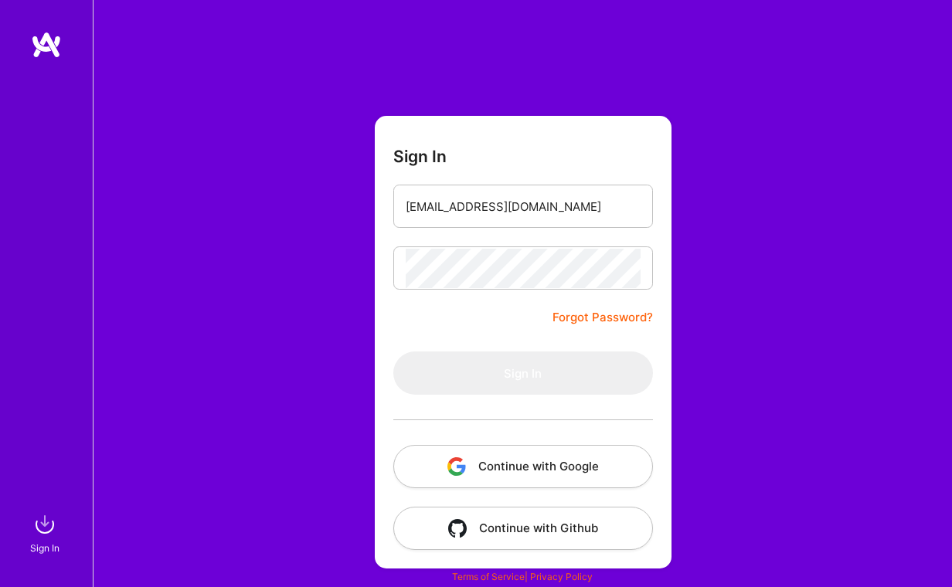  What do you see at coordinates (45, 525) in the screenshot?
I see `img: sign in` at bounding box center [45, 525].